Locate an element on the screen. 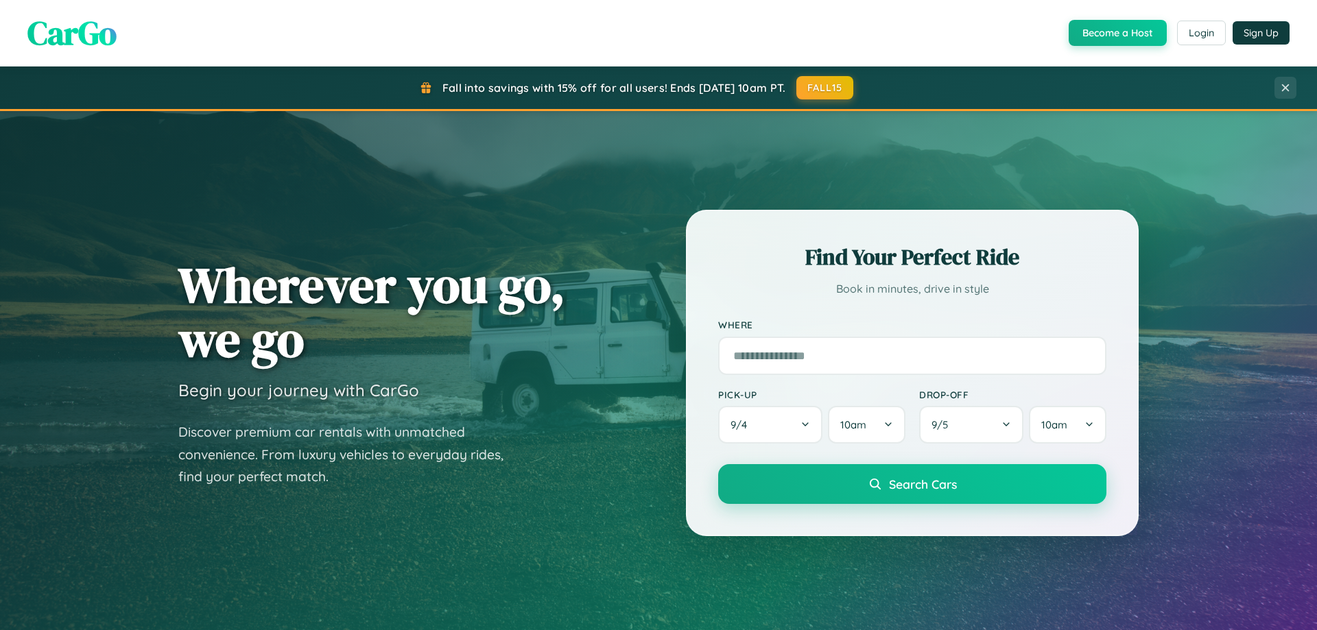  p: Discover premium car rentals with unmatched convenience. From luxury vehicles to everyday rides, ... is located at coordinates (350, 455).